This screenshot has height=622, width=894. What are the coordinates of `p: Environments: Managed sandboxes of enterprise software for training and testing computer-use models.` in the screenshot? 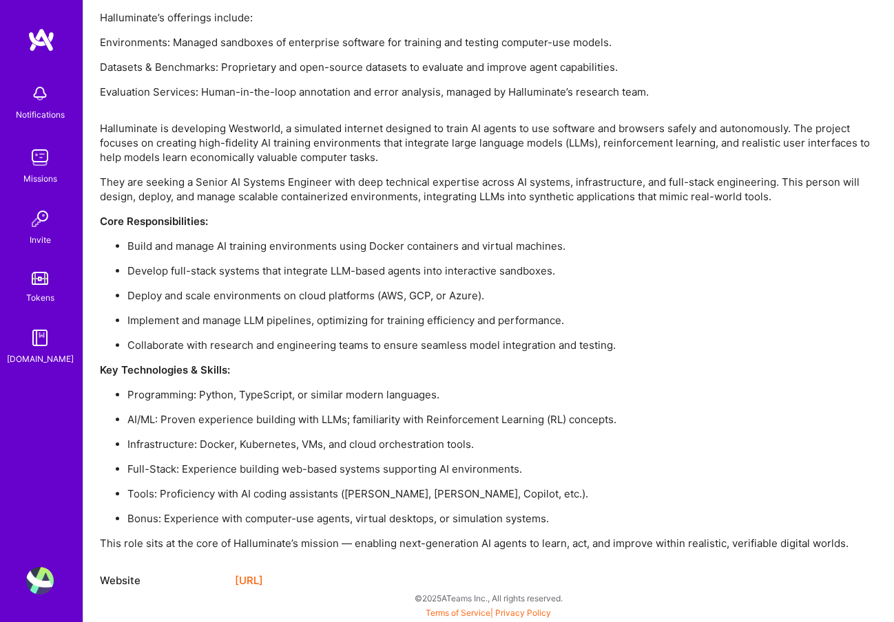 It's located at (488, 42).